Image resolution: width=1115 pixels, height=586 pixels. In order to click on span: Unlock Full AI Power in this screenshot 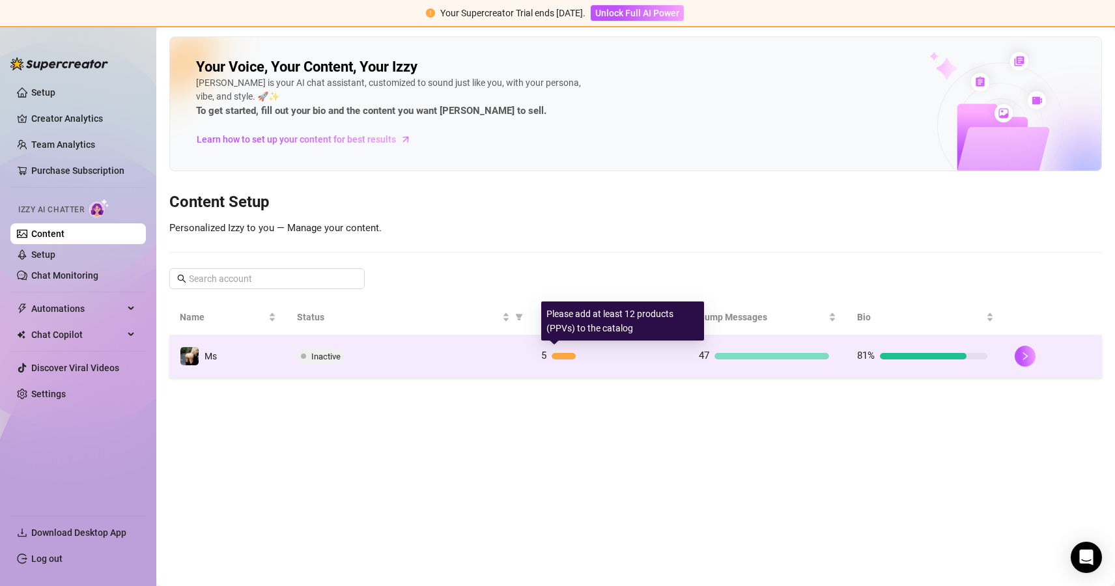, I will do `click(637, 13)`.